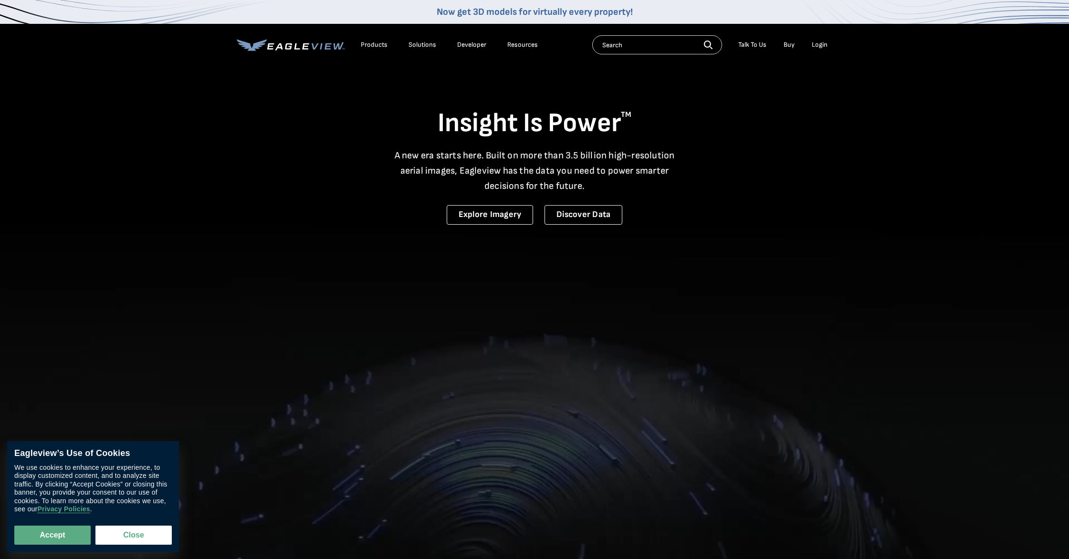  What do you see at coordinates (523, 45) in the screenshot?
I see `div: Resources` at bounding box center [523, 45].